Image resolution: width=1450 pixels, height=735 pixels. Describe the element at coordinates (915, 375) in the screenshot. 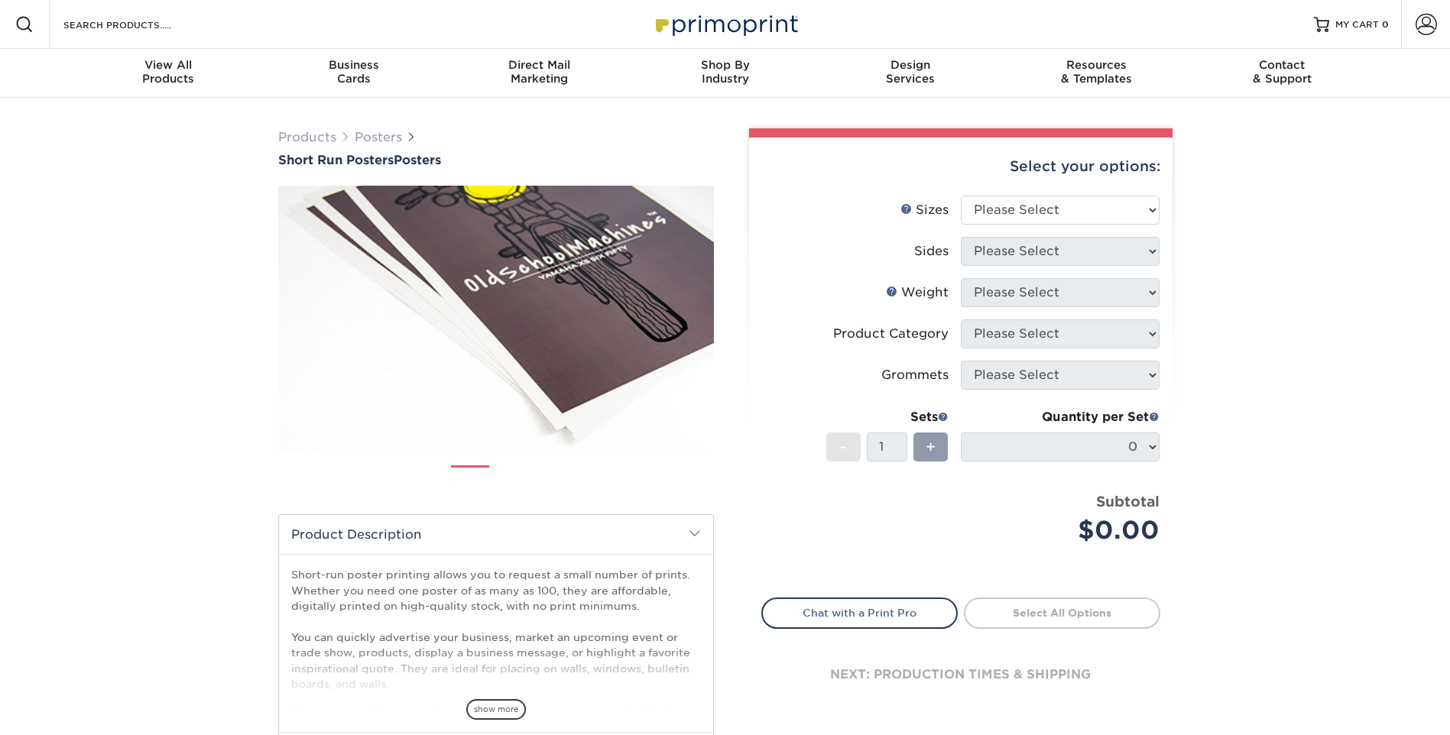

I see `div: Grommets` at that location.